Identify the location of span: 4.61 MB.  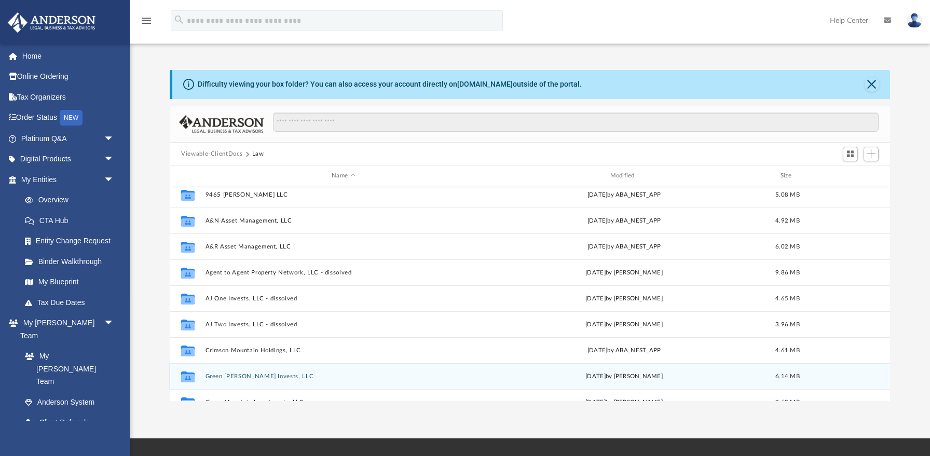
(788, 350).